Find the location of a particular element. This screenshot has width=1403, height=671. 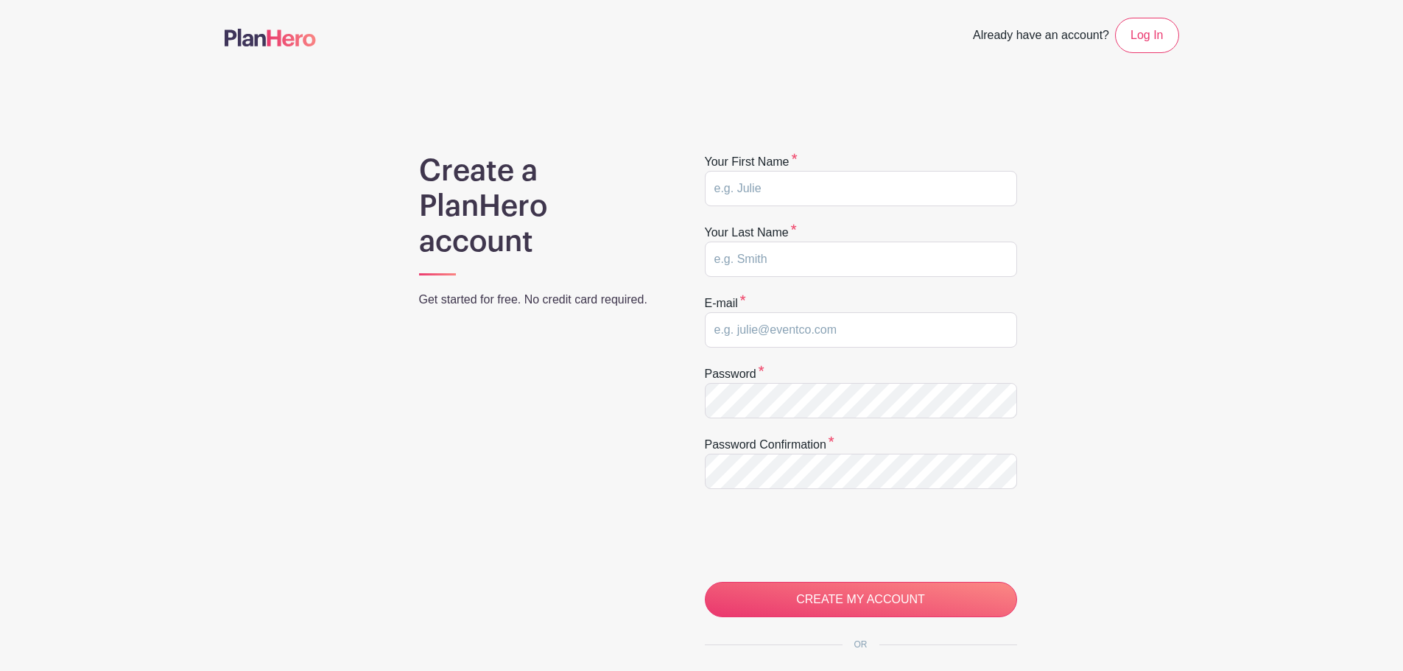

a: Log In is located at coordinates (1147, 35).